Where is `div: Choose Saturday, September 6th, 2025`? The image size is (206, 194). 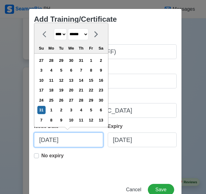
div: Choose Saturday, September 6th, 2025 is located at coordinates (101, 110).